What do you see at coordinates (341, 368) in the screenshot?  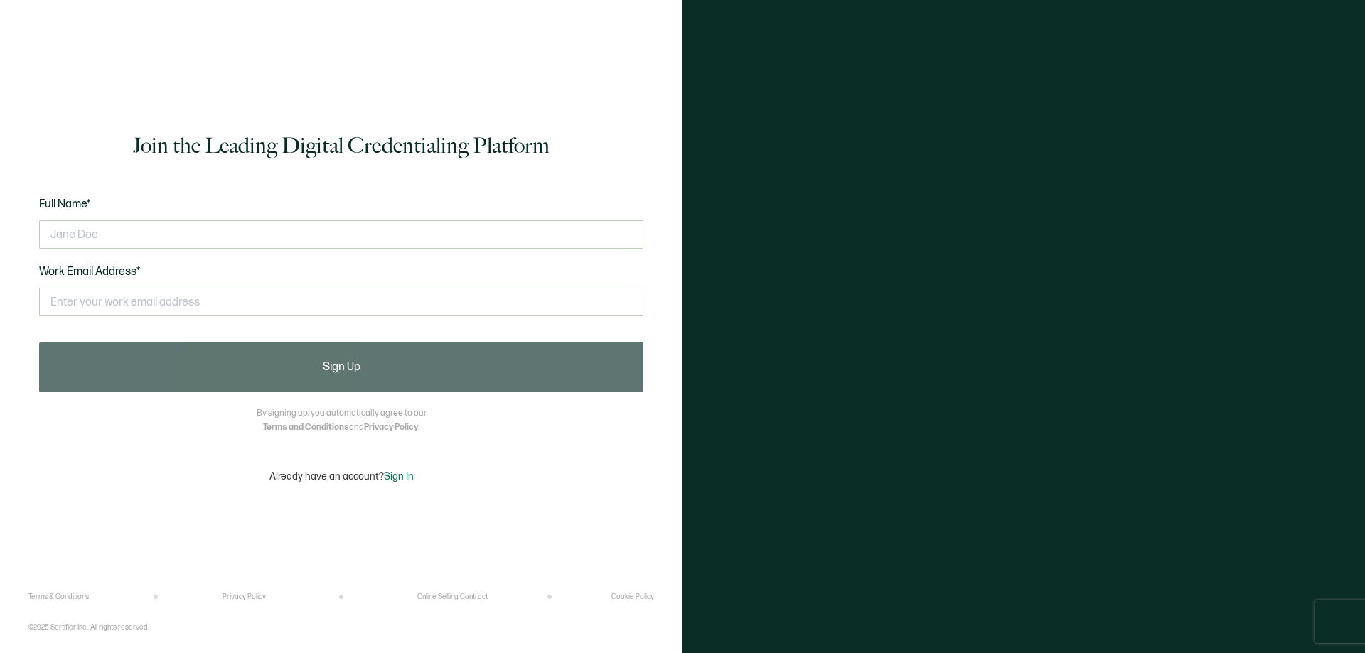 I see `button: Sign Up` at bounding box center [341, 368].